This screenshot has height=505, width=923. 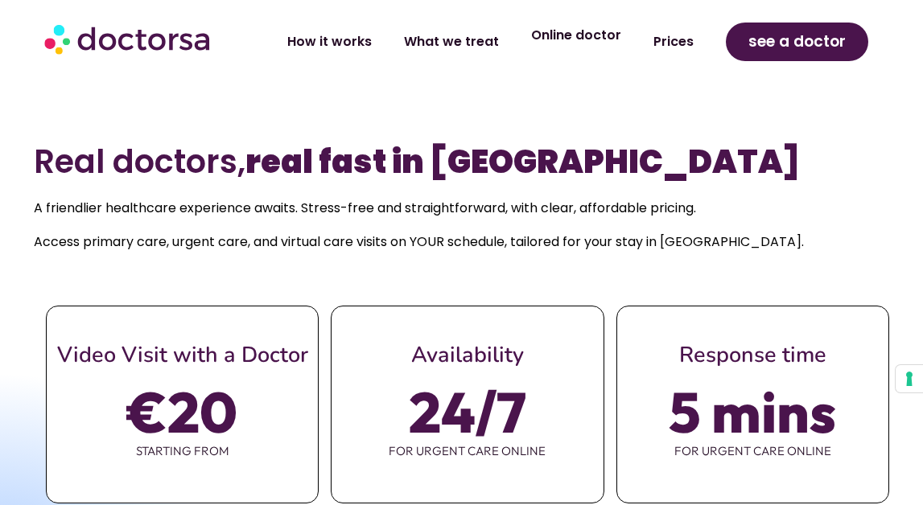 I want to click on span: see a doctor, so click(x=797, y=42).